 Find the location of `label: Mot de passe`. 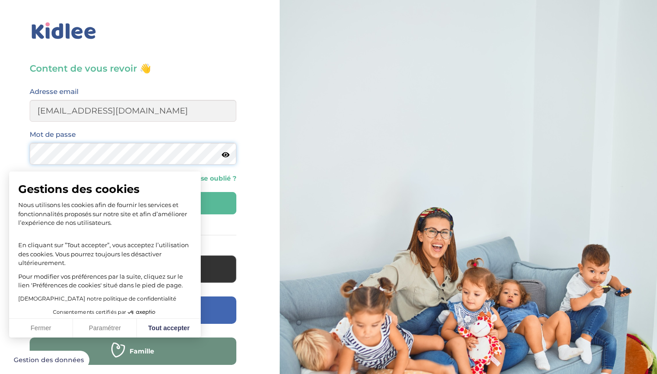

label: Mot de passe is located at coordinates (53, 135).